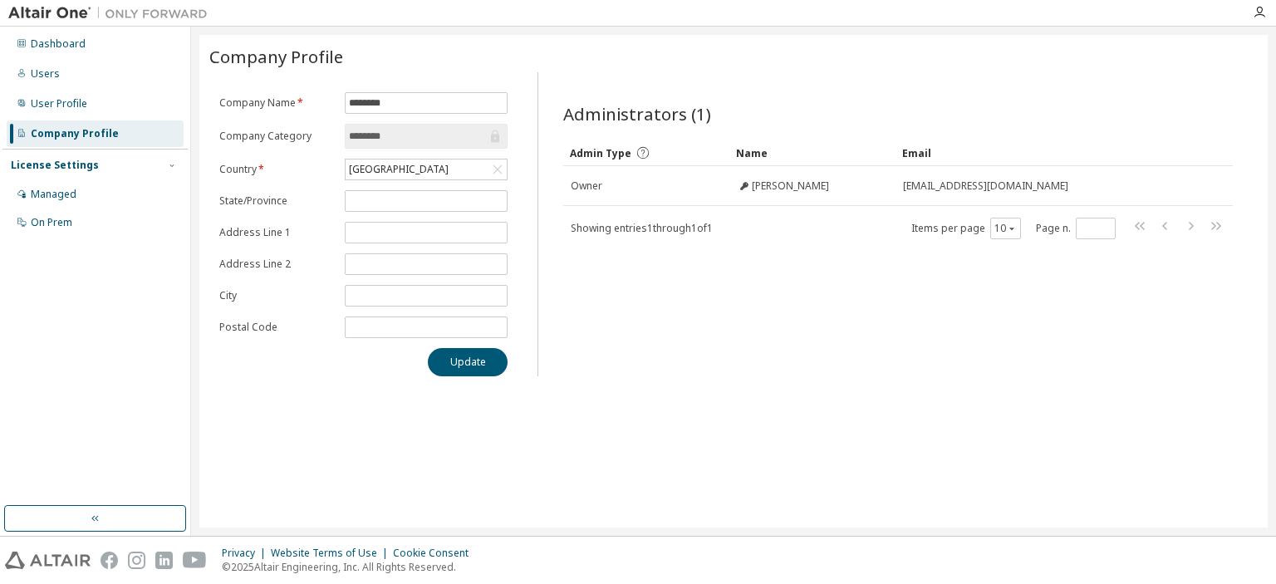 This screenshot has width=1276, height=584. I want to click on span: Owner, so click(587, 186).